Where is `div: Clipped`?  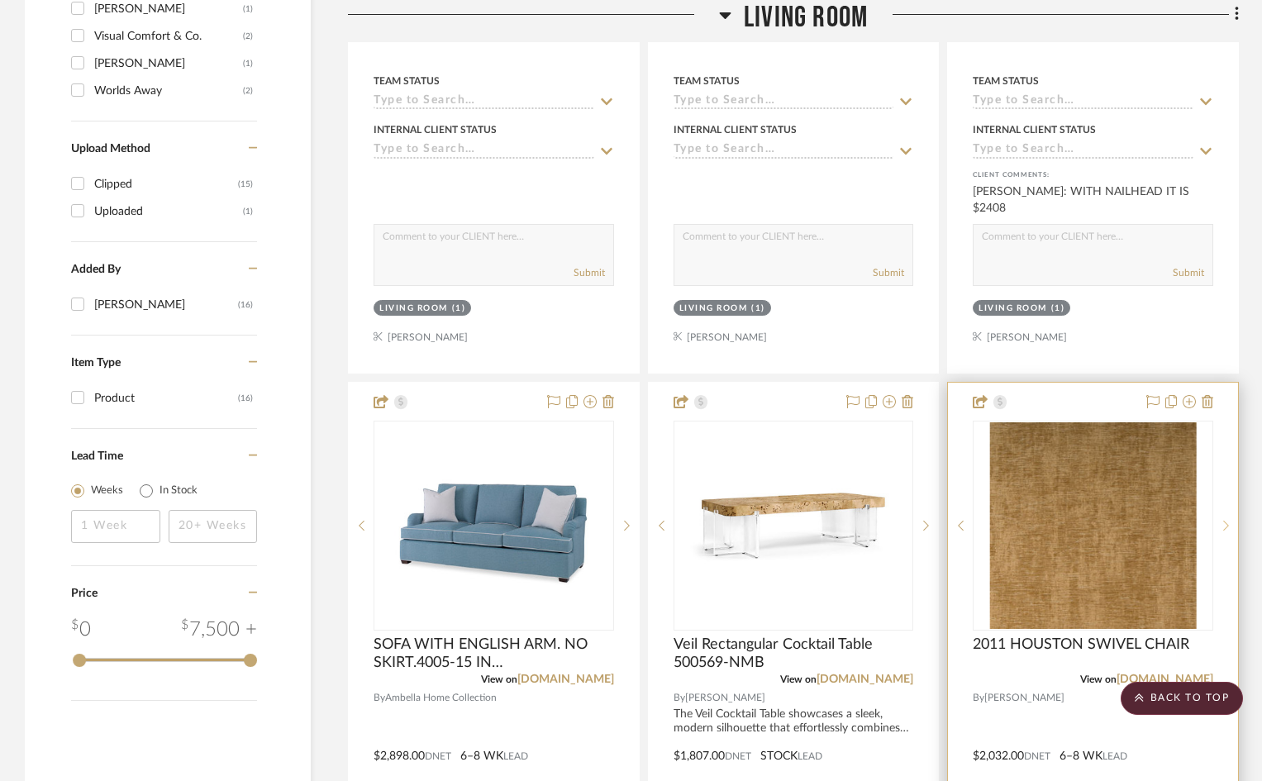
div: Clipped is located at coordinates (166, 184).